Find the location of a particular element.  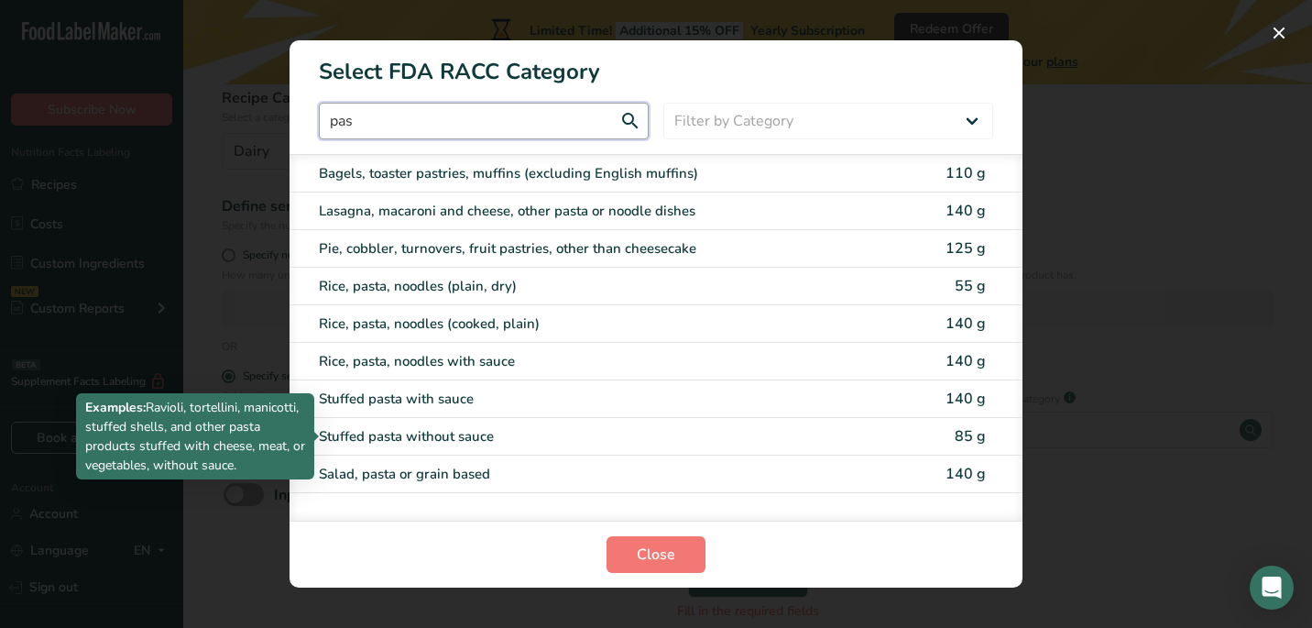

span: 125 g is located at coordinates (966, 248).